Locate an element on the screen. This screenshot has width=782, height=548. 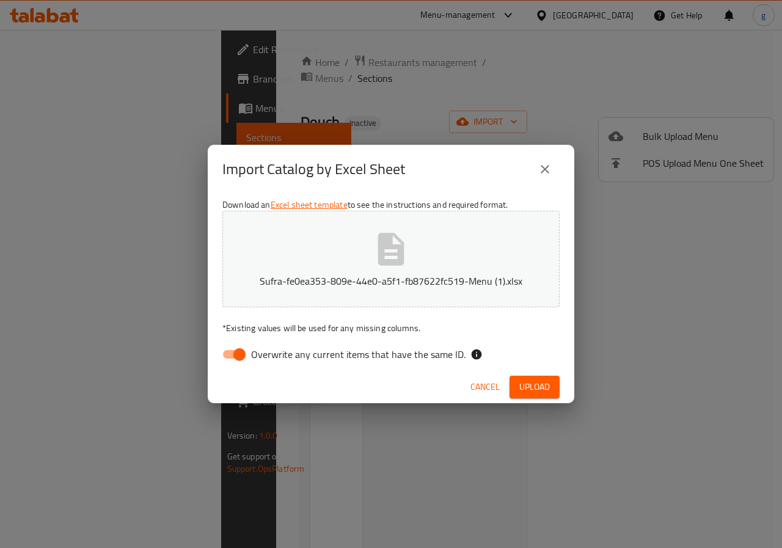
span: Cancel is located at coordinates (485, 387).